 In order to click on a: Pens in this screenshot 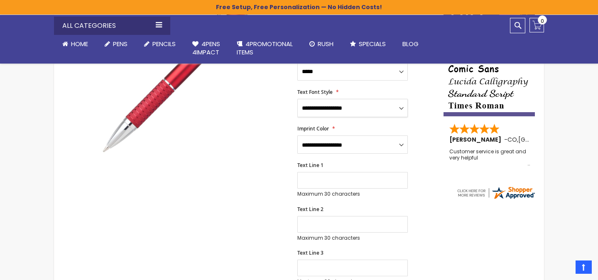, I will do `click(116, 44)`.